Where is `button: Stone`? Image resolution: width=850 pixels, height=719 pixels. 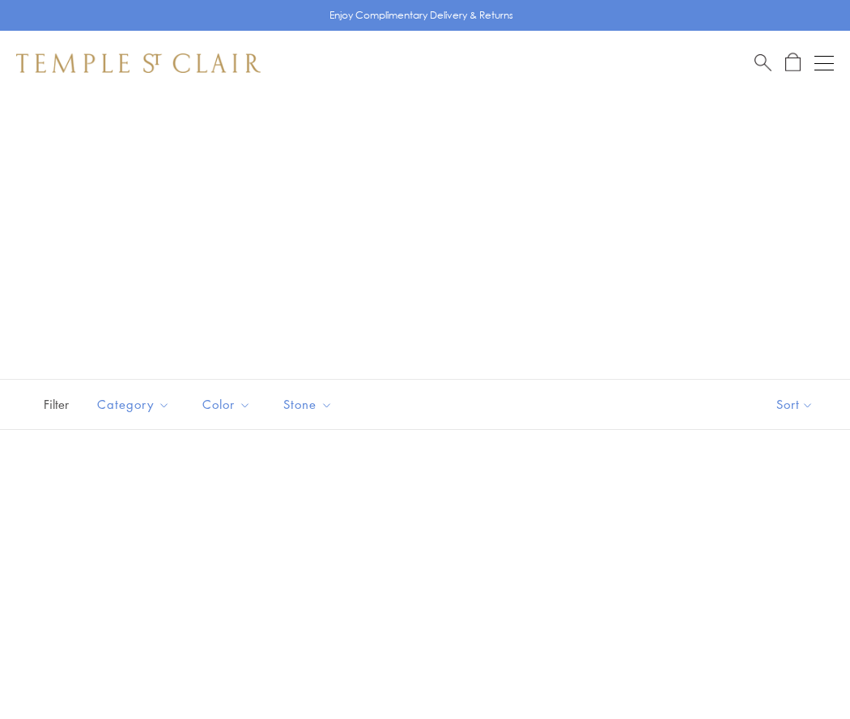 button: Stone is located at coordinates (308, 404).